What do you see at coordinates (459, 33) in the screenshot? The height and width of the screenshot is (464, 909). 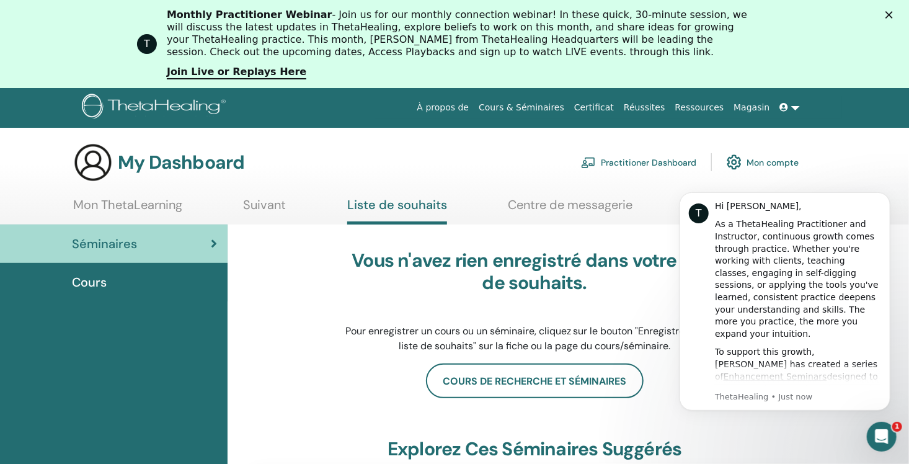 I see `div: - Join us for our monthly connection webinar! In these quick, 30-minute session, we will discuss ...` at bounding box center [459, 33].